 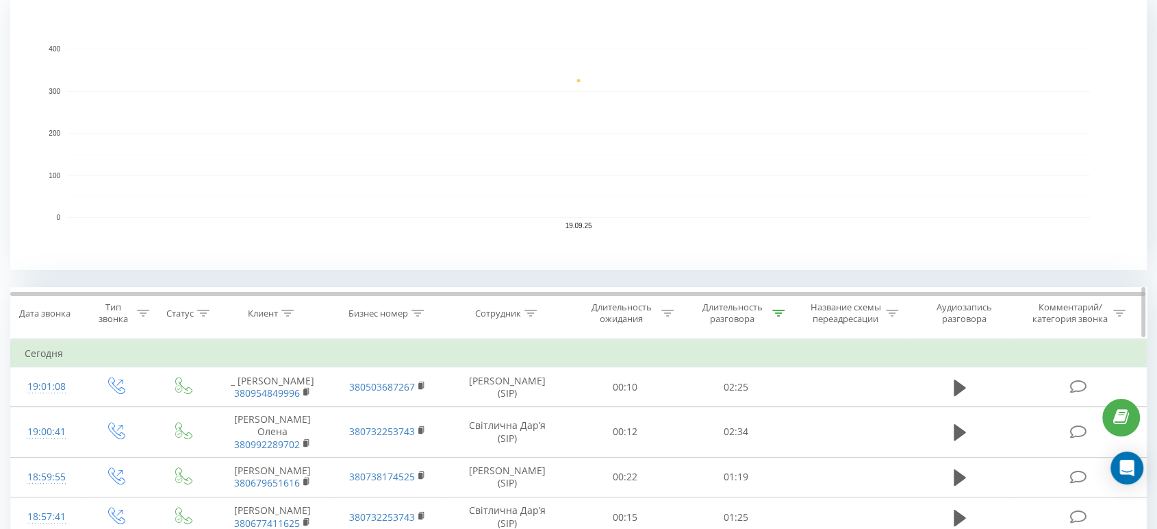 What do you see at coordinates (736, 387) in the screenshot?
I see `td: 02:25` at bounding box center [736, 387].